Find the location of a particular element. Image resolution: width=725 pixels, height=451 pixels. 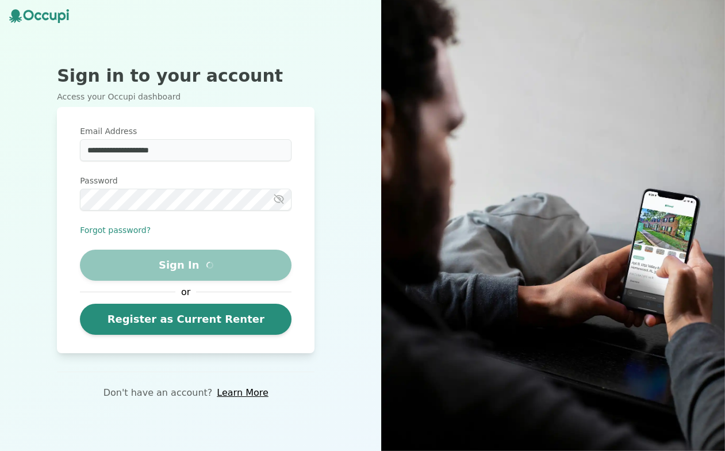

p: Don't have an account? is located at coordinates (158, 393).